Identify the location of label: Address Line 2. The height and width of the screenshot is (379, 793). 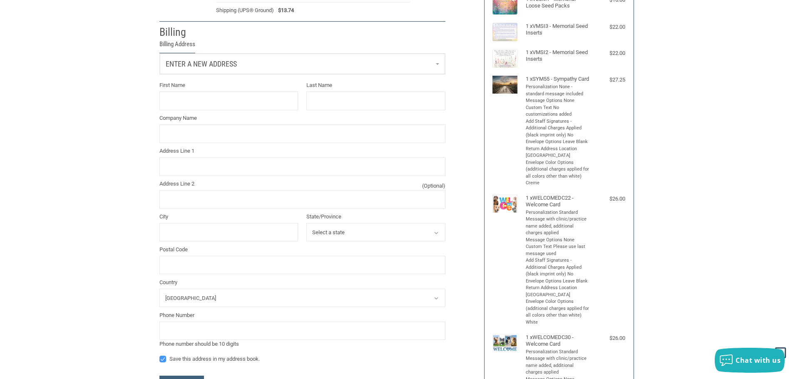
(302, 184).